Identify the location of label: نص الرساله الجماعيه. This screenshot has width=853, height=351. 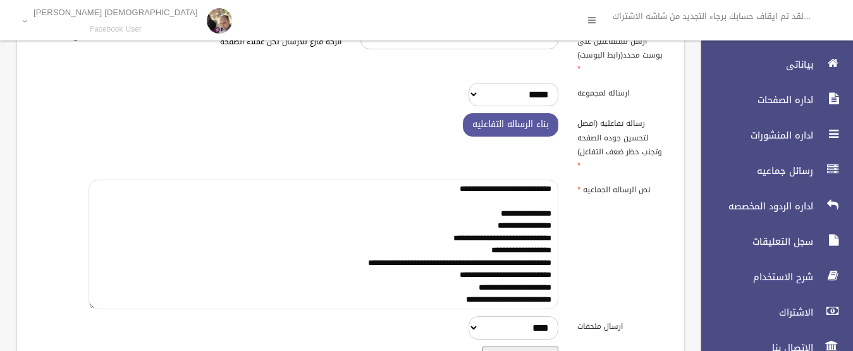
(622, 188).